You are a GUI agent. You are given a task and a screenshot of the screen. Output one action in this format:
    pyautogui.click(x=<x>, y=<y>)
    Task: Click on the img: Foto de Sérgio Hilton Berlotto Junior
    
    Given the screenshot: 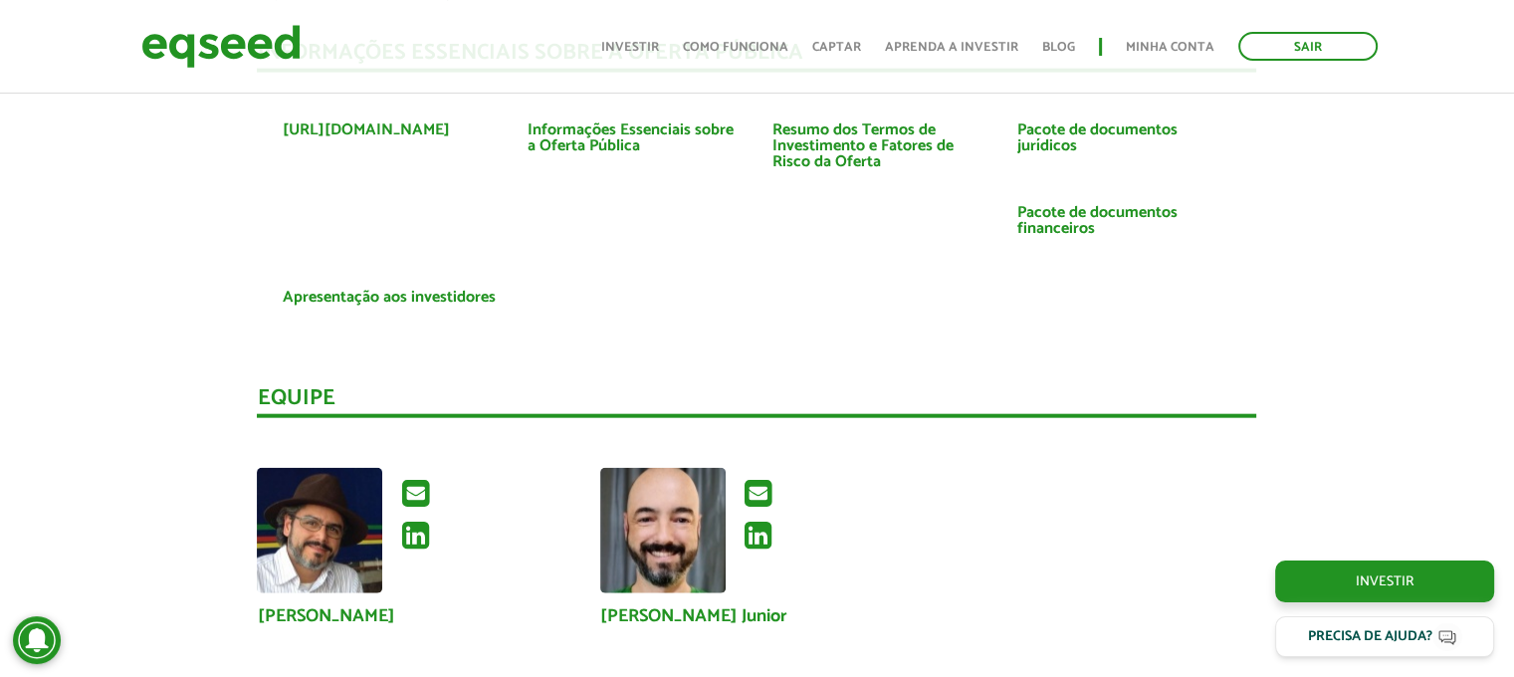 What is the action you would take?
    pyautogui.click(x=663, y=530)
    